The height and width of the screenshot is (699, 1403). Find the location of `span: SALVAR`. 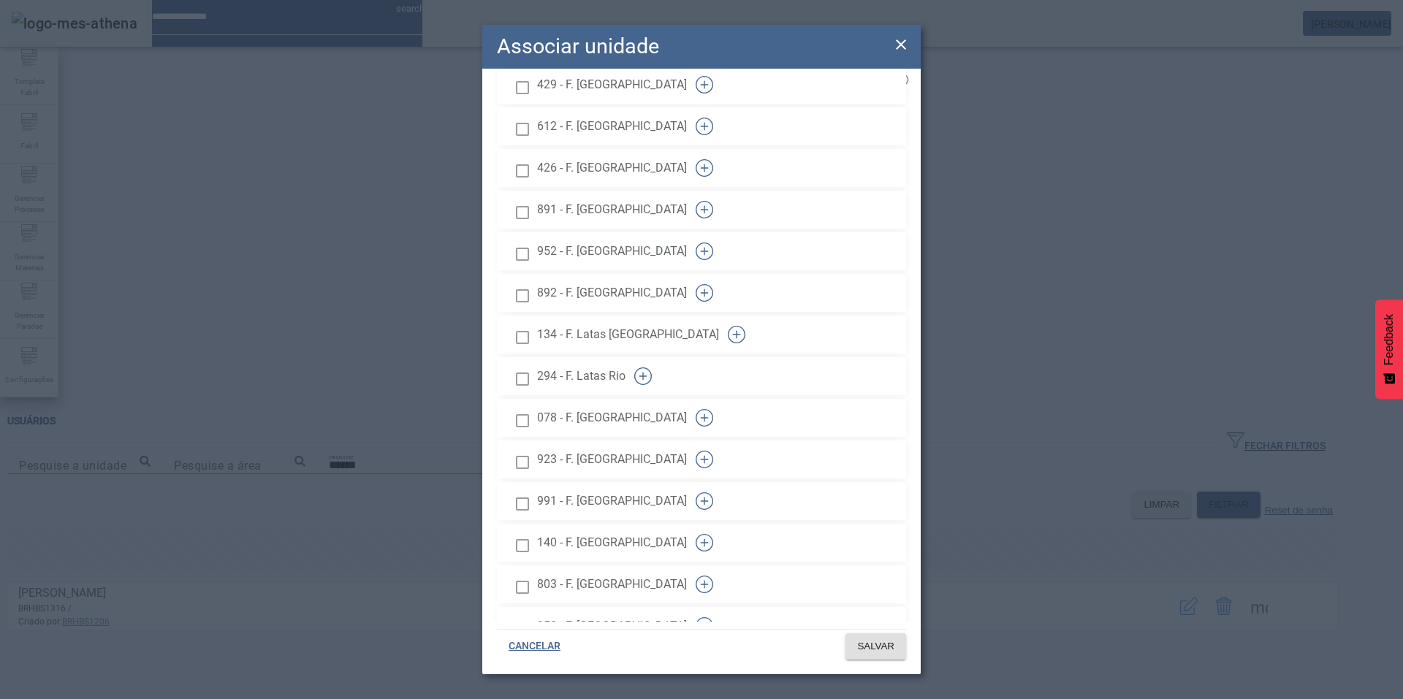

span: SALVAR is located at coordinates (875, 646).